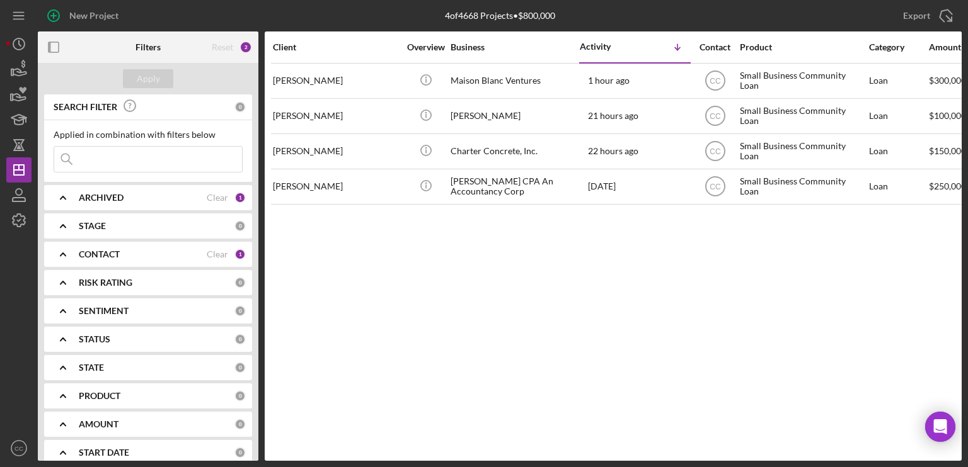 This screenshot has width=968, height=467. What do you see at coordinates (898, 47) in the screenshot?
I see `div: Category` at bounding box center [898, 47].